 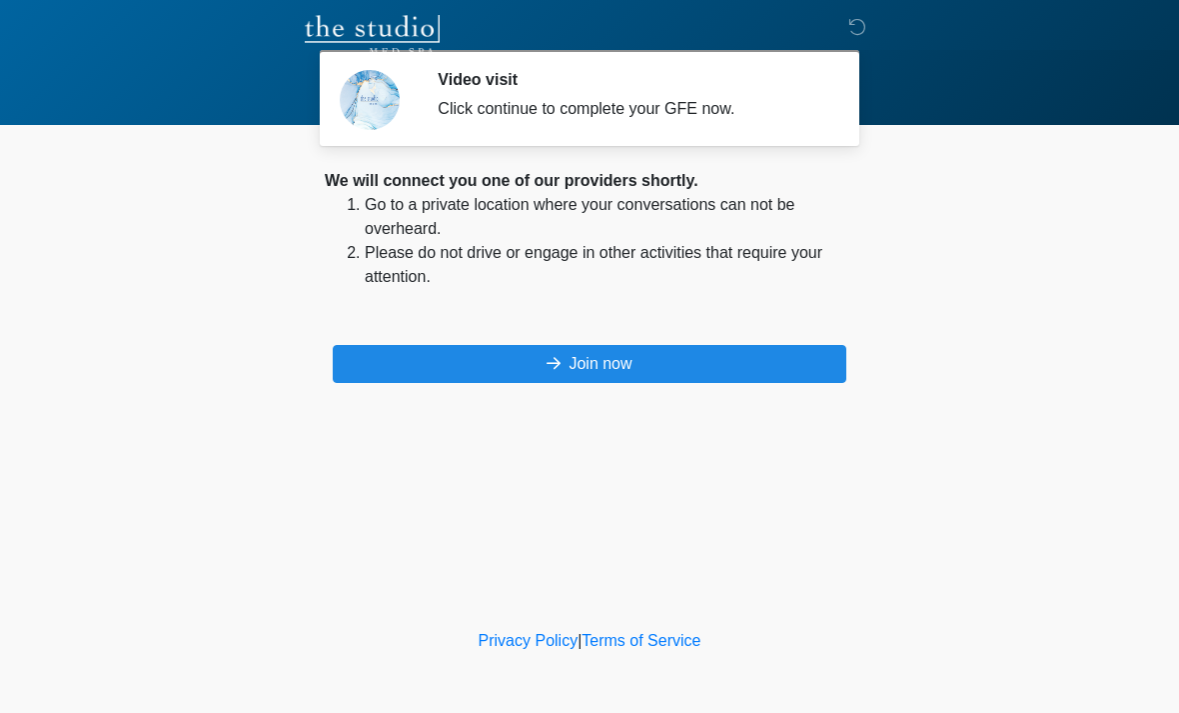 I want to click on a: Privacy Policy, so click(x=529, y=640).